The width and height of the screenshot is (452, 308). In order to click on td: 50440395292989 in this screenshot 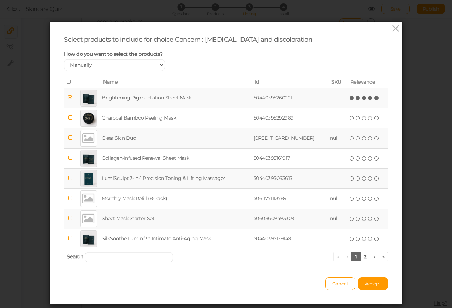, I will do `click(290, 118)`.